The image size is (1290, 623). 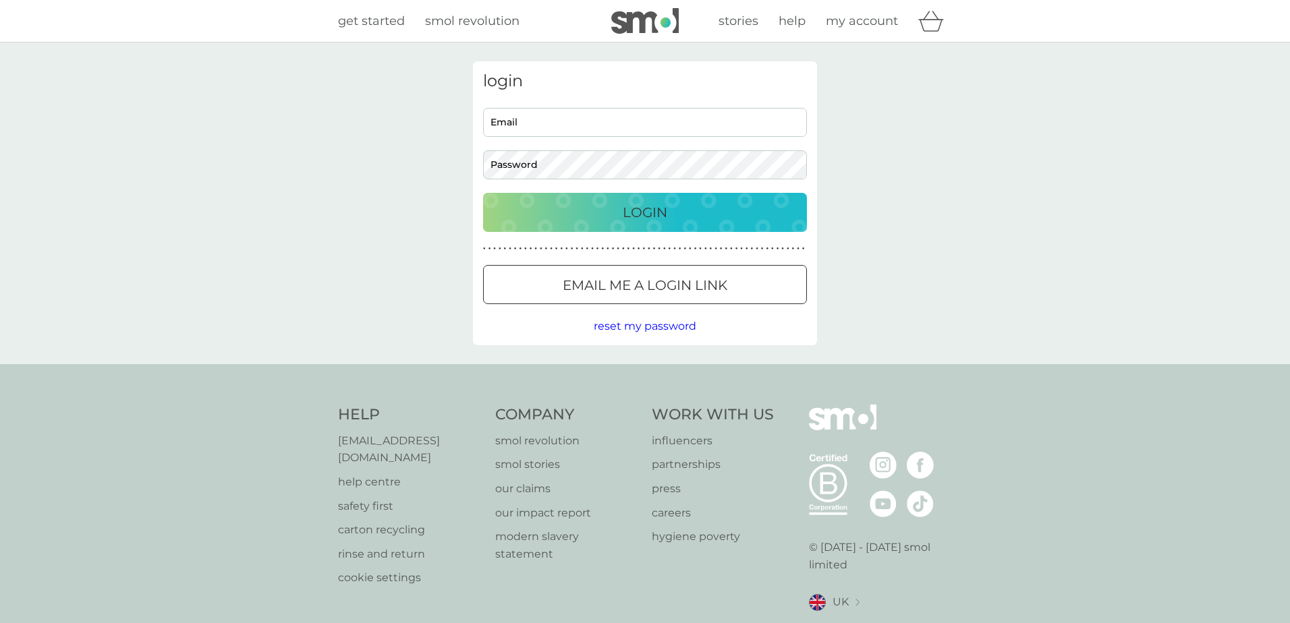 What do you see at coordinates (645, 326) in the screenshot?
I see `span: reset my password` at bounding box center [645, 326].